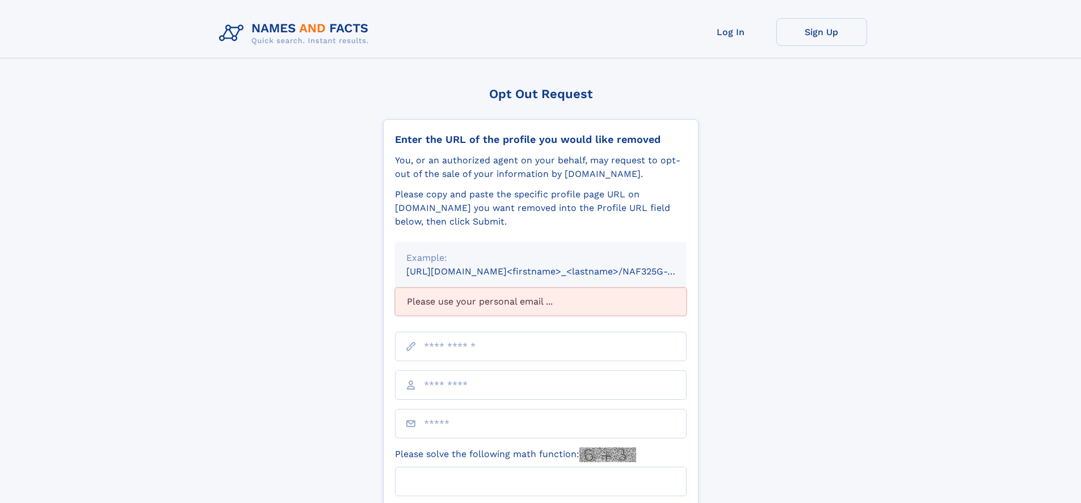 The width and height of the screenshot is (1081, 503). What do you see at coordinates (541, 302) in the screenshot?
I see `div: Please use your personal email ...` at bounding box center [541, 302].